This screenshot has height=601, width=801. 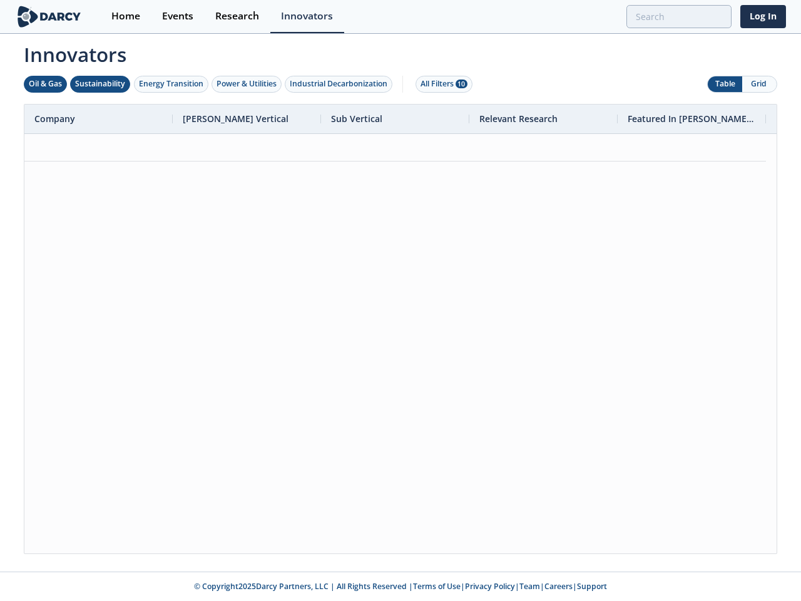 I want to click on a: Privacy Policy, so click(x=490, y=586).